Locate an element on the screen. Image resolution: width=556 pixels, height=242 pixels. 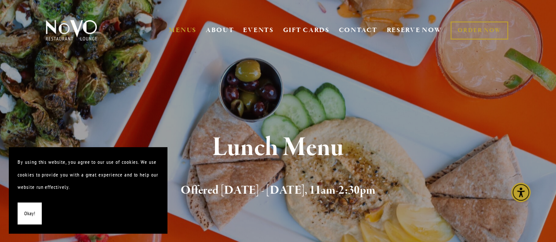
section: Cookie banner is located at coordinates (88, 190).